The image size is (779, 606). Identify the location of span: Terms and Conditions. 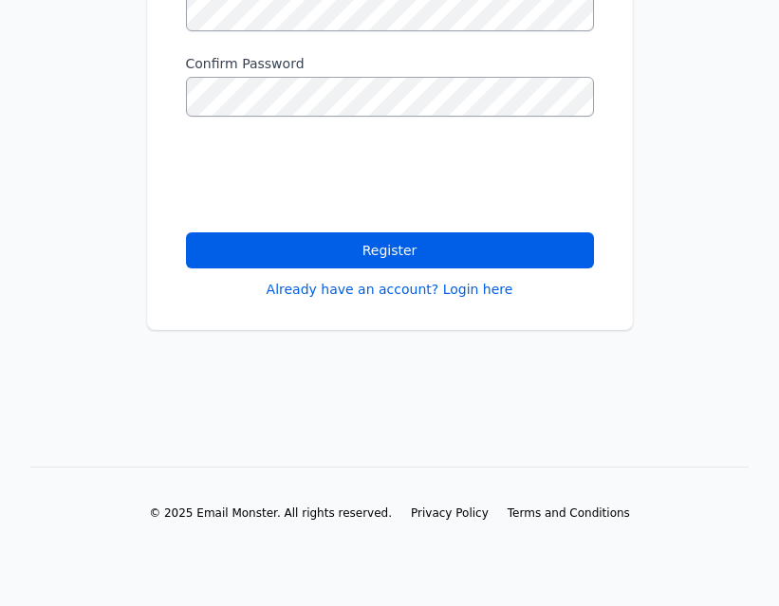
(568, 513).